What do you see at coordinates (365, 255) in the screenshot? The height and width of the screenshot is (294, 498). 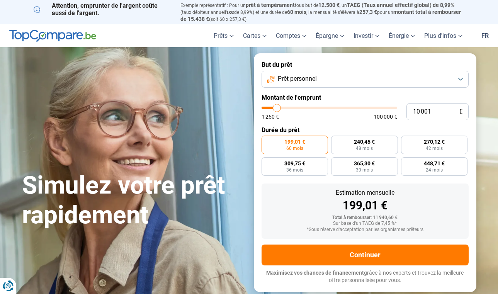 I see `button: Continuer` at bounding box center [365, 255].